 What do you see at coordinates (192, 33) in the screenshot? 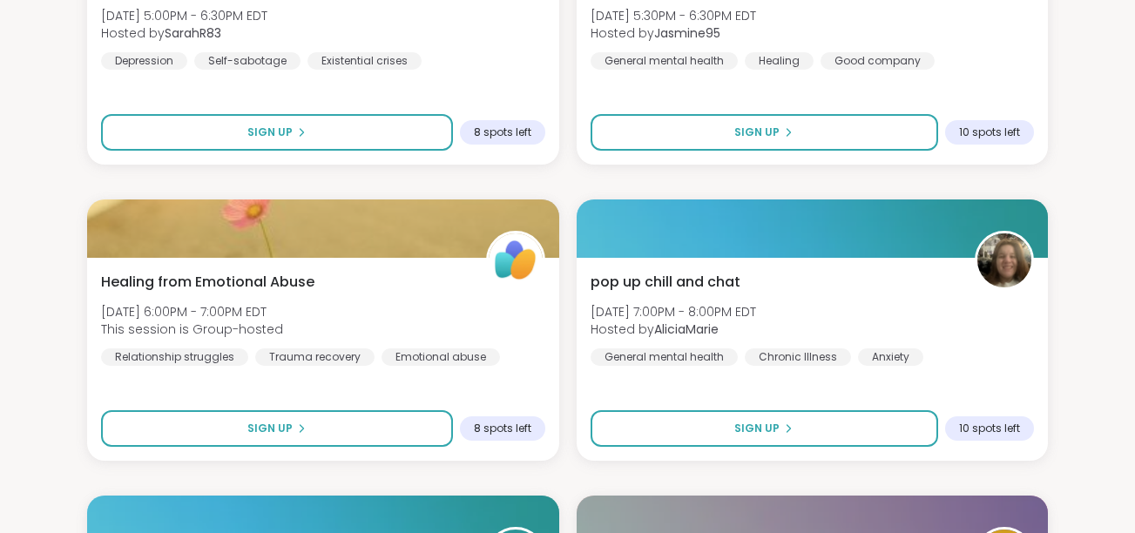
I see `b: SarahR83` at bounding box center [192, 33].